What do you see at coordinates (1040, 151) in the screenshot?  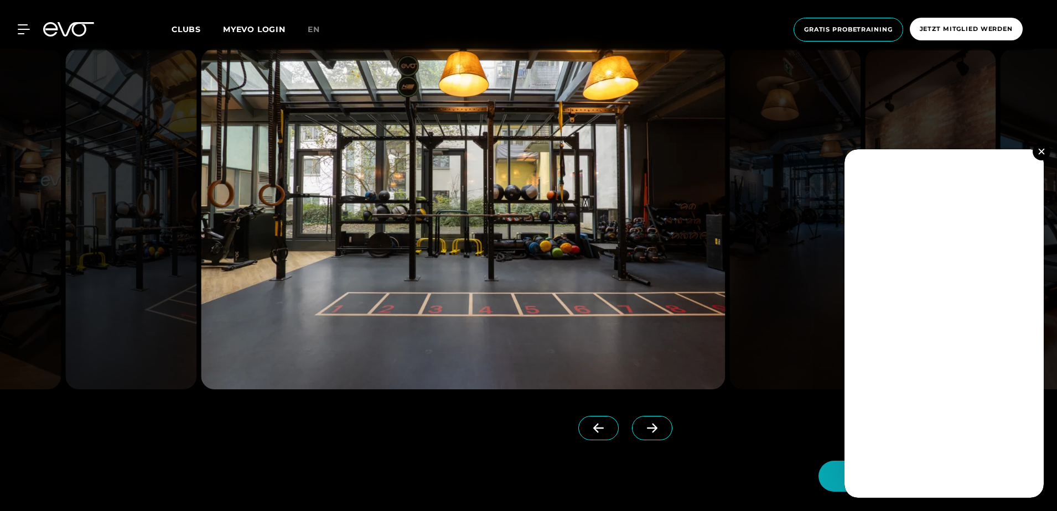 I see `img: close.svg` at bounding box center [1040, 151].